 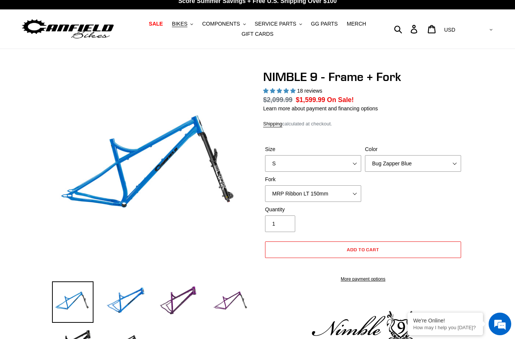 I want to click on a: SALE, so click(x=156, y=24).